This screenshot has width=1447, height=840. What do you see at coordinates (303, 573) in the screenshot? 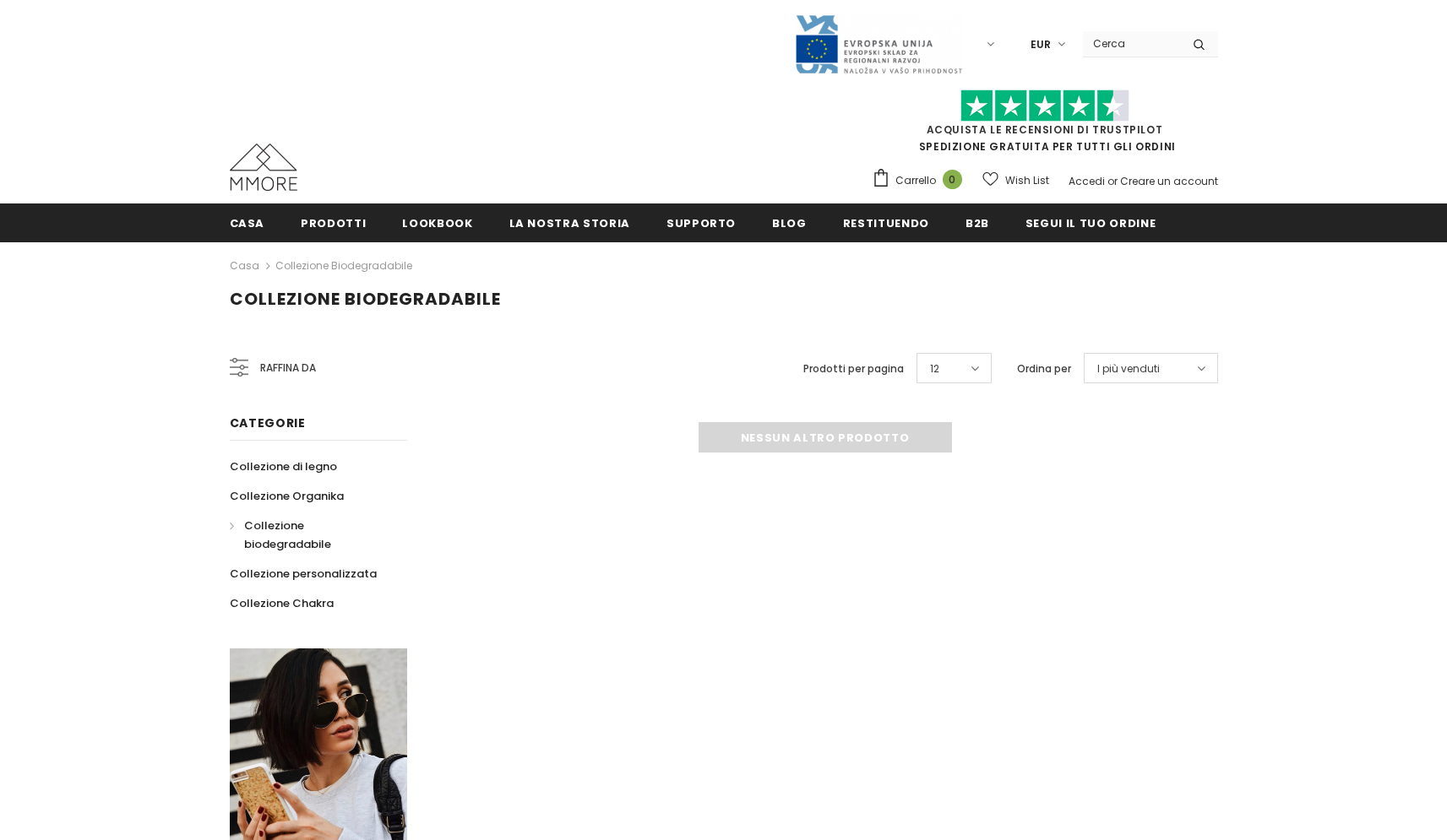
I see `span: Collezione personalizzata` at bounding box center [303, 573].